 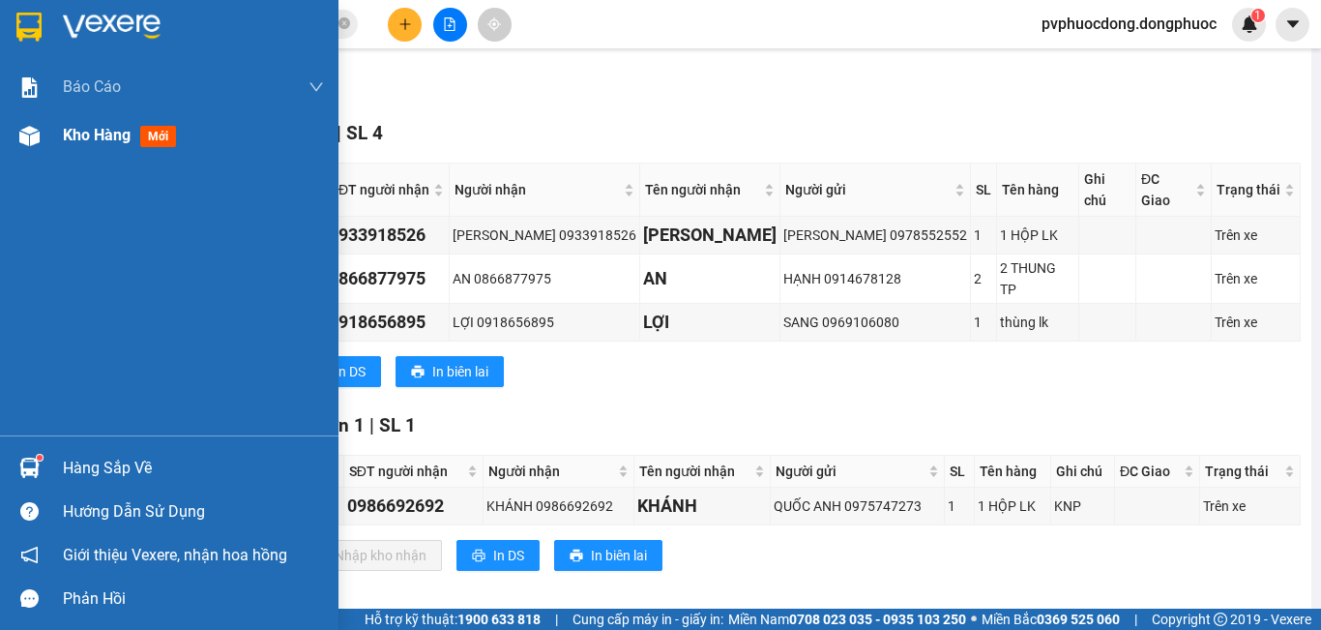 I want to click on div: 0918656895, so click(x=387, y=322).